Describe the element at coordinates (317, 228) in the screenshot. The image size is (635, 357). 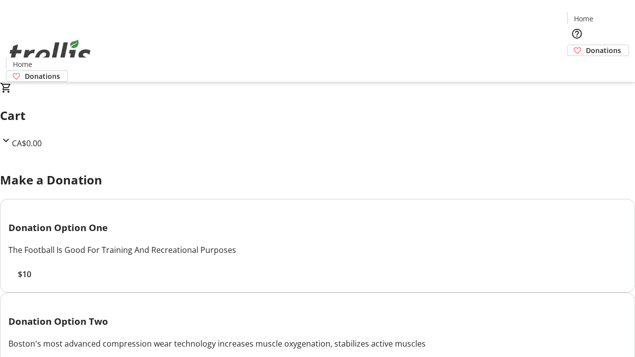
I see `h3: Donation Option One` at that location.